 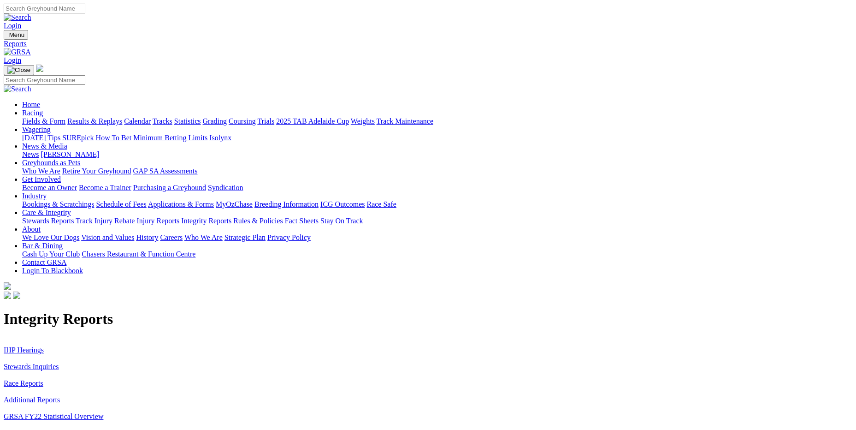 I want to click on a: Breeding Information, so click(x=286, y=204).